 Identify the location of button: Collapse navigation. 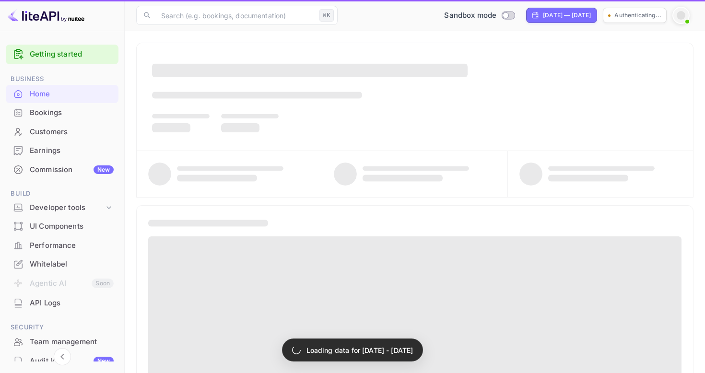
(62, 357).